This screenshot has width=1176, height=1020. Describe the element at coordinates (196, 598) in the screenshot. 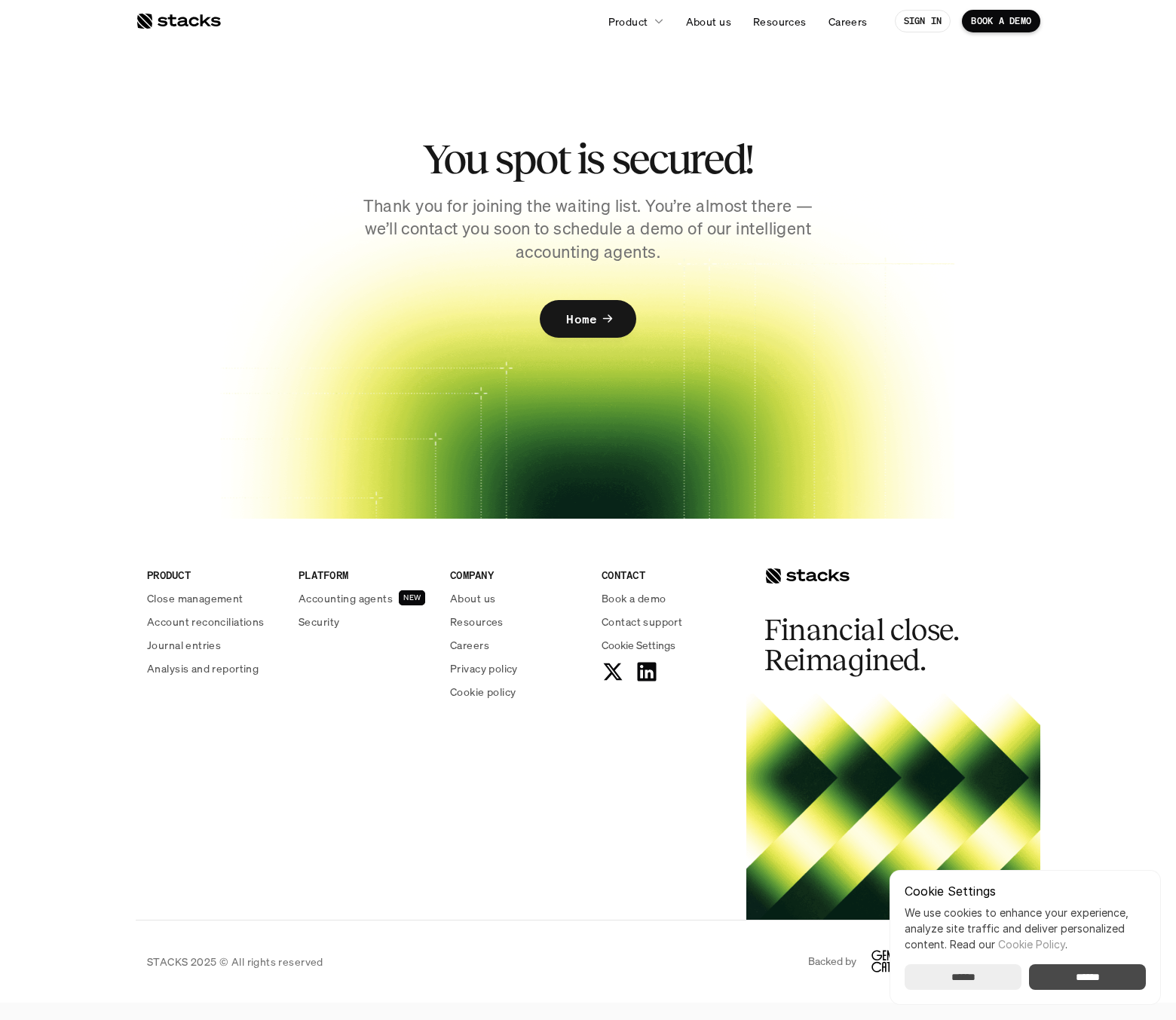

I see `p: Close management` at that location.